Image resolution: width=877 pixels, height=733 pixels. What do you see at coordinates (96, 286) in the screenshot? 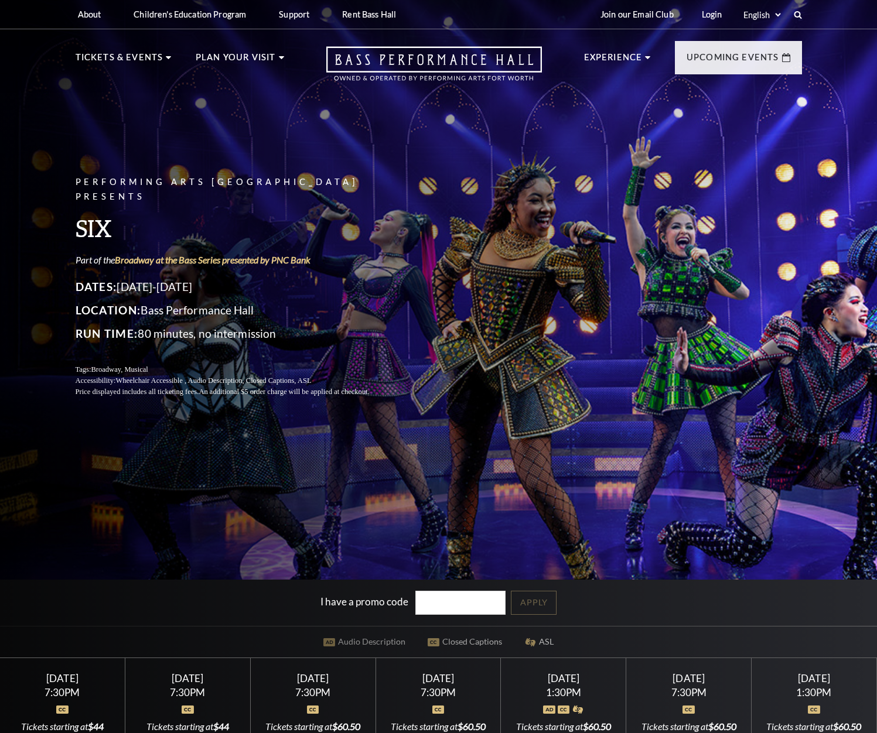
I see `span: Dates:` at bounding box center [96, 286].